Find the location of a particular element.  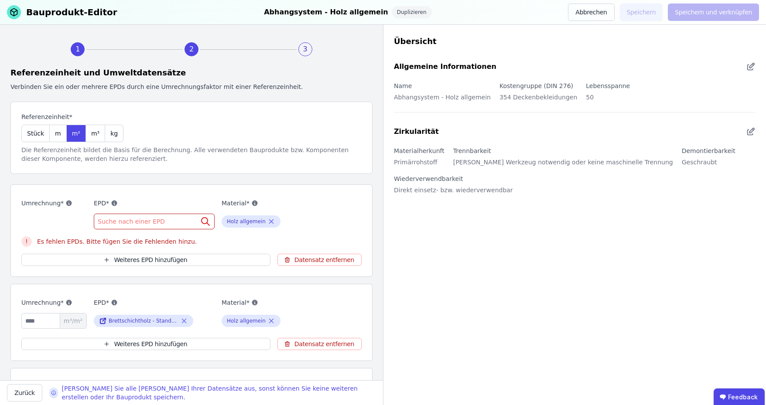

div: Zirkularität is located at coordinates (416, 132).